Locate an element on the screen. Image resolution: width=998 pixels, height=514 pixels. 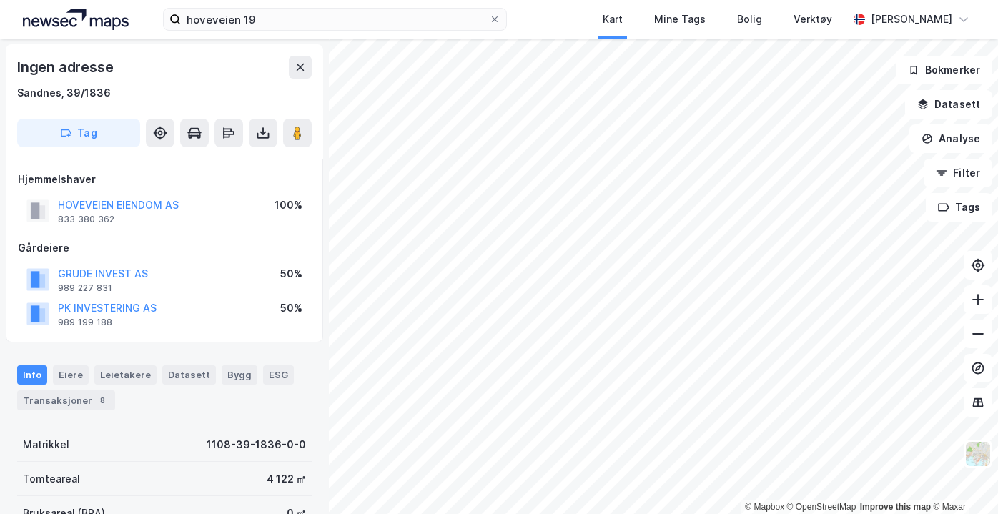
div: ESG is located at coordinates (278, 375).